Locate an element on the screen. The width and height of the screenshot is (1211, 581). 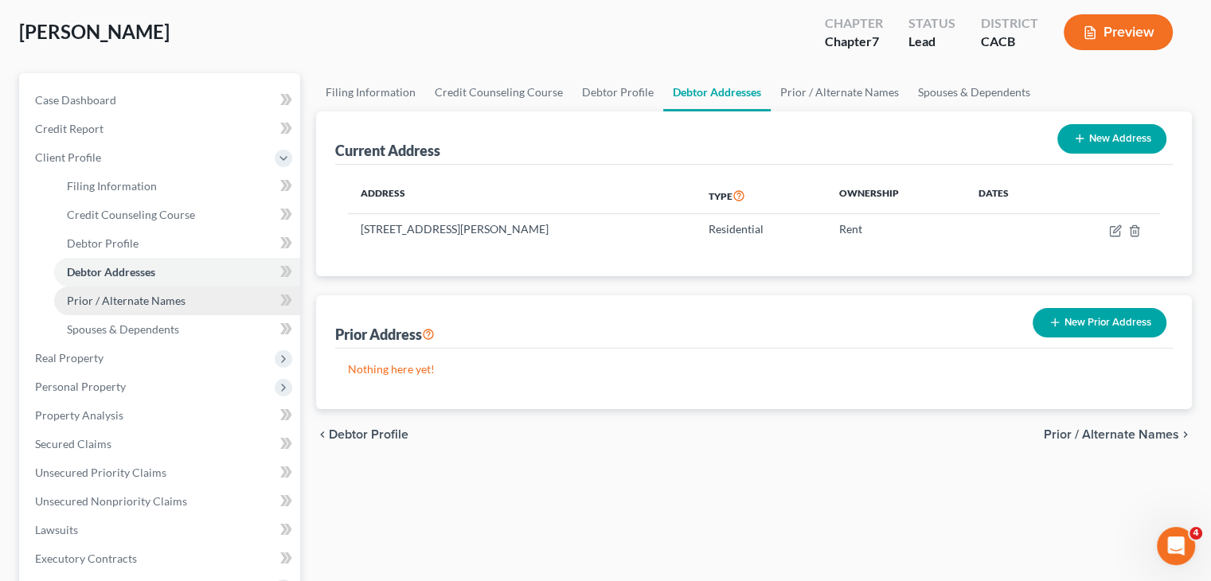
span: Lawsuits is located at coordinates (57, 530).